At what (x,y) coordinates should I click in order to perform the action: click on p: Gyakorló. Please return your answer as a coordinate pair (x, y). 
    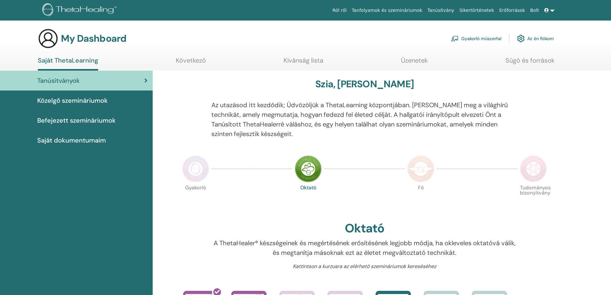
    Looking at the image, I should click on (196, 199).